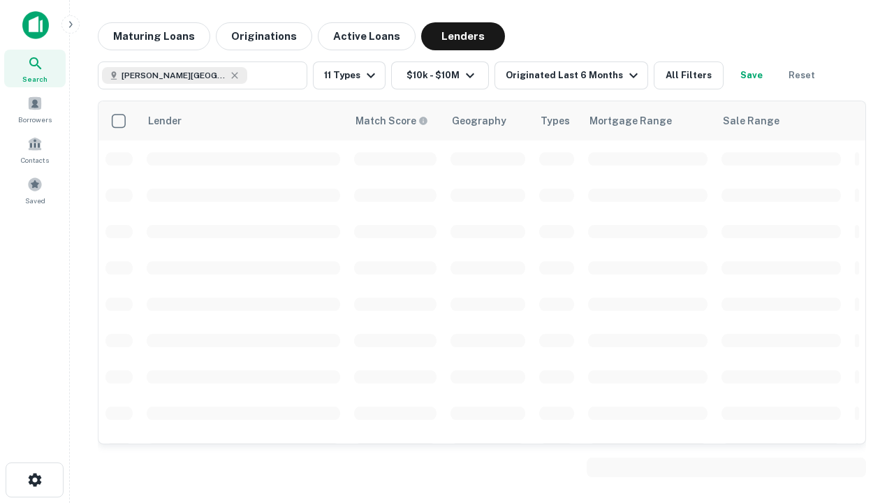 This screenshot has height=503, width=894. Describe the element at coordinates (781, 121) in the screenshot. I see `th: Sale Range` at that location.